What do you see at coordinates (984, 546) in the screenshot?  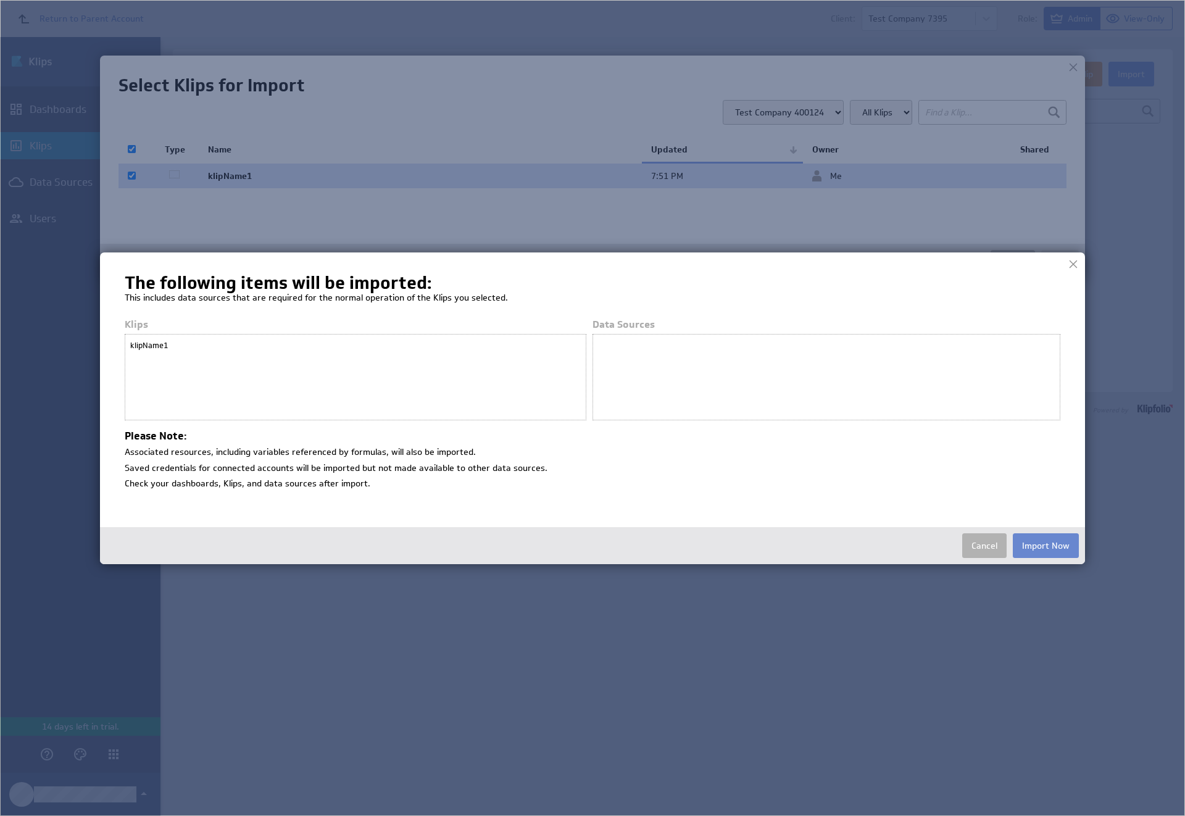 I see `button: Cancel` at bounding box center [984, 546].